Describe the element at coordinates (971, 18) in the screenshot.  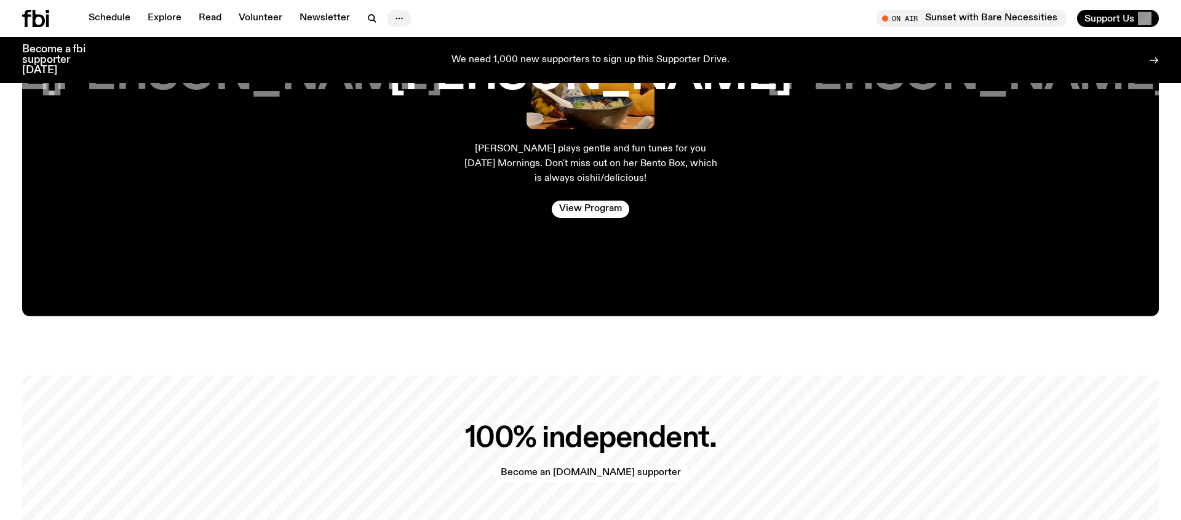
I see `button: On AirSunset with Bare Necessities` at that location.